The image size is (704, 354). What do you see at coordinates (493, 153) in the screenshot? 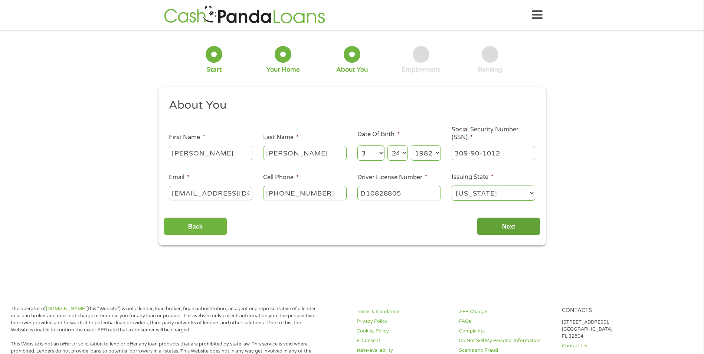
I see `input: 078-05-1120` at bounding box center [493, 153].